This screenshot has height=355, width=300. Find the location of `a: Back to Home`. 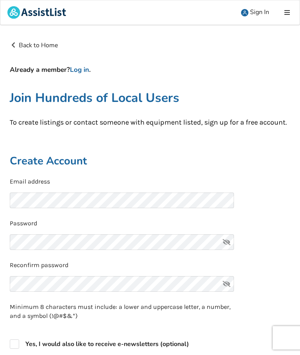

a: Back to Home is located at coordinates (34, 45).